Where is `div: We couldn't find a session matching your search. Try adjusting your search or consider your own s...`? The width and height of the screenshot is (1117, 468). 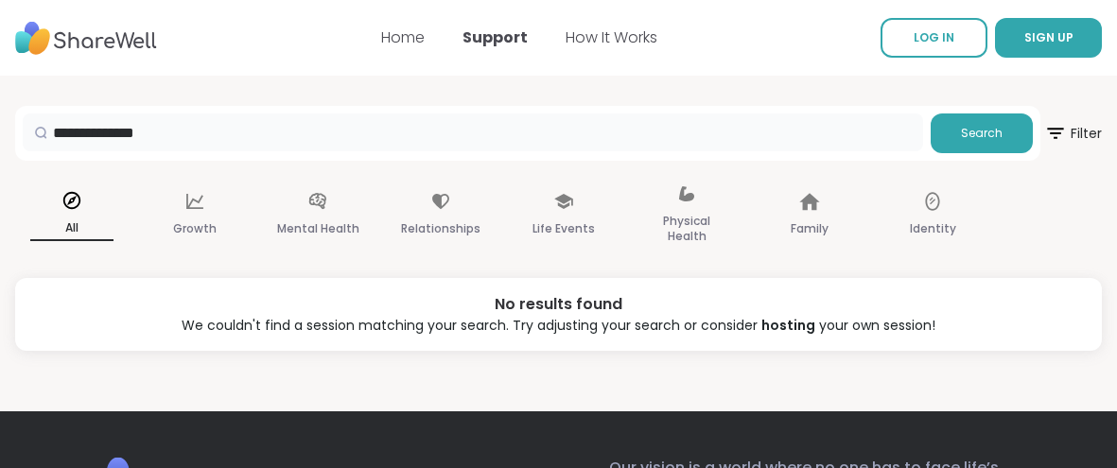 div: We couldn't find a session matching your search. Try adjusting your search or consider your own s... is located at coordinates (558, 325).